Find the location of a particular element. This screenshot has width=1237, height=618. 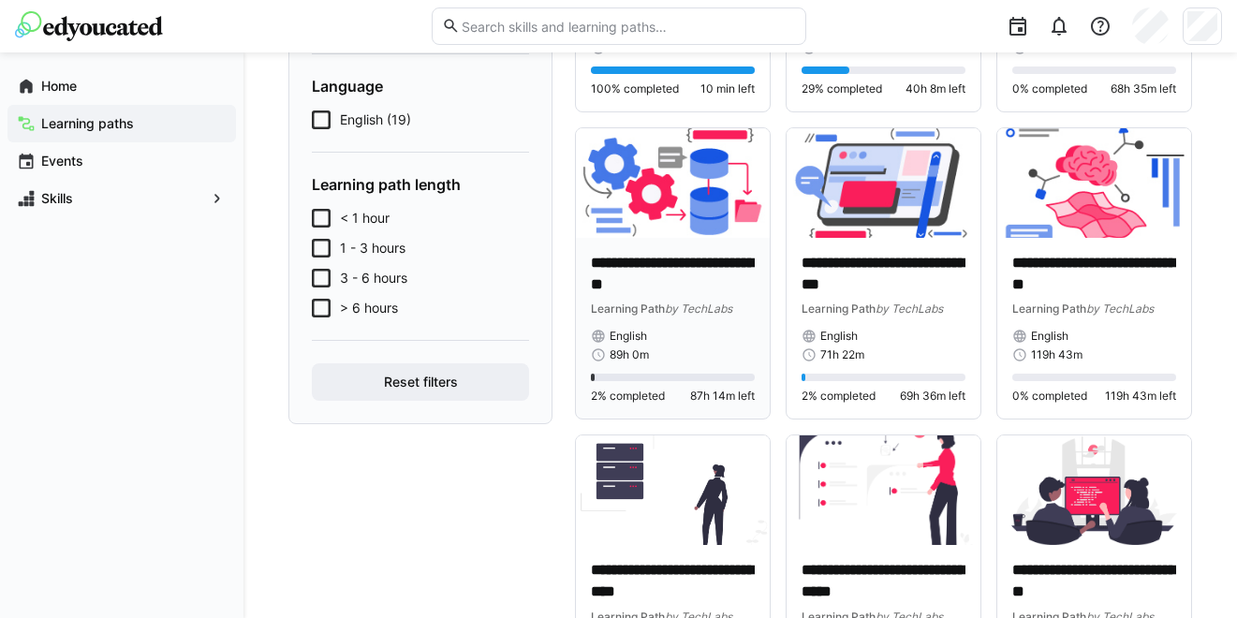

span: 10 min left is located at coordinates (728, 89).